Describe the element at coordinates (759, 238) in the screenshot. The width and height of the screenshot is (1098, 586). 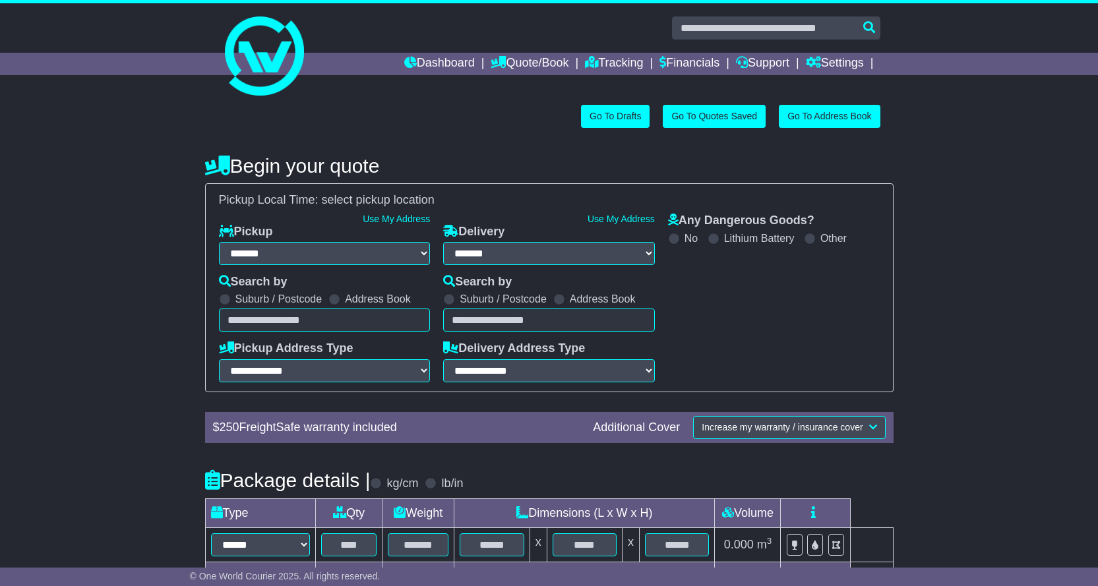
I see `label: Lithium Battery` at that location.